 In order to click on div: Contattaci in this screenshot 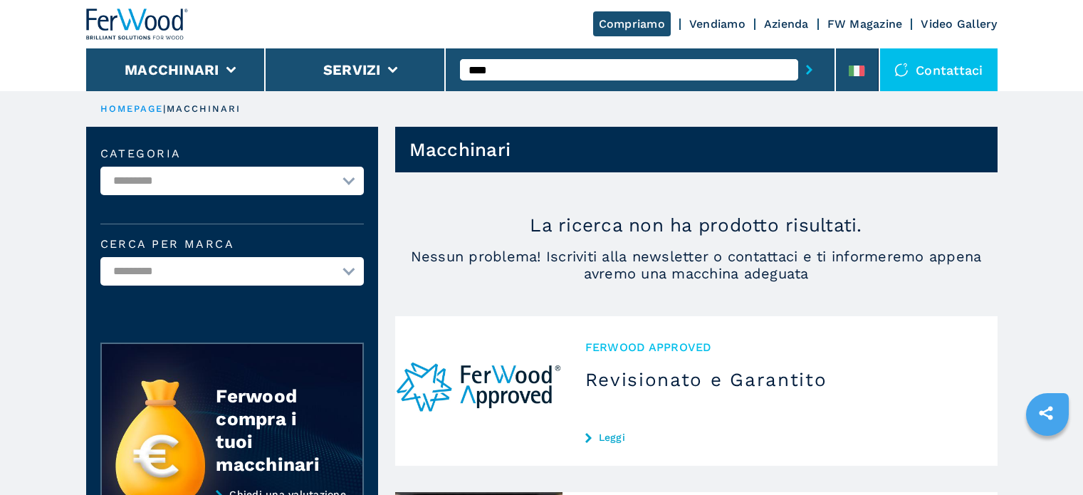, I will do `click(939, 70)`.